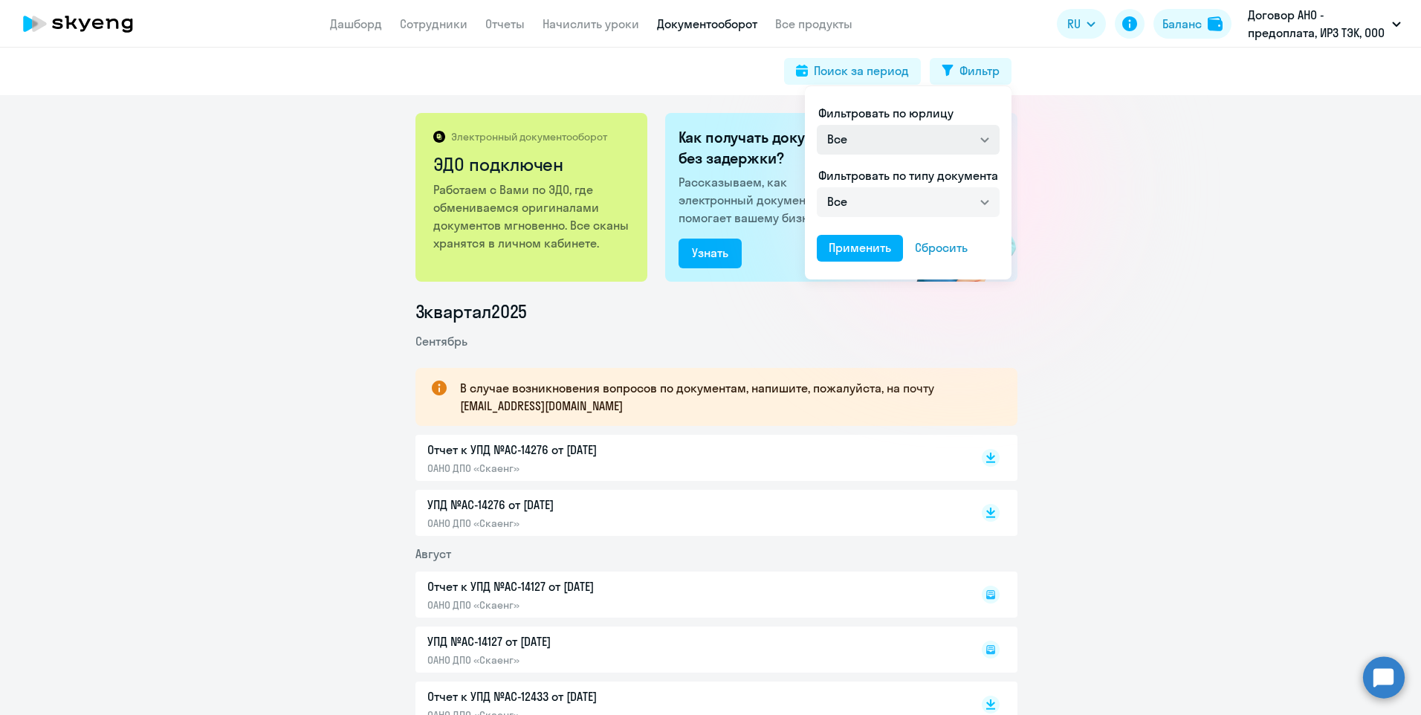 The height and width of the screenshot is (715, 1421). I want to click on div: Применить, so click(860, 247).